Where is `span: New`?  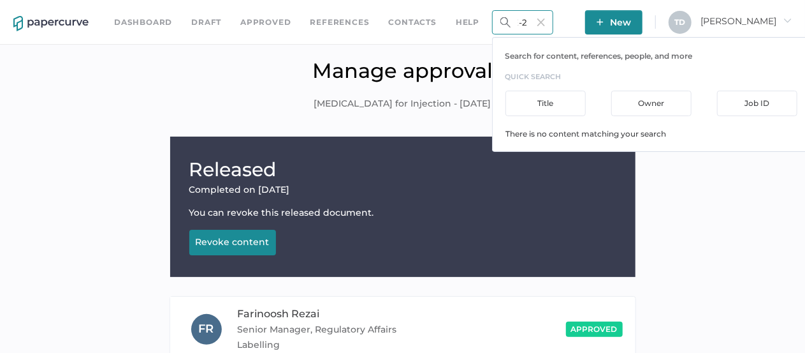 span: New is located at coordinates (614, 22).